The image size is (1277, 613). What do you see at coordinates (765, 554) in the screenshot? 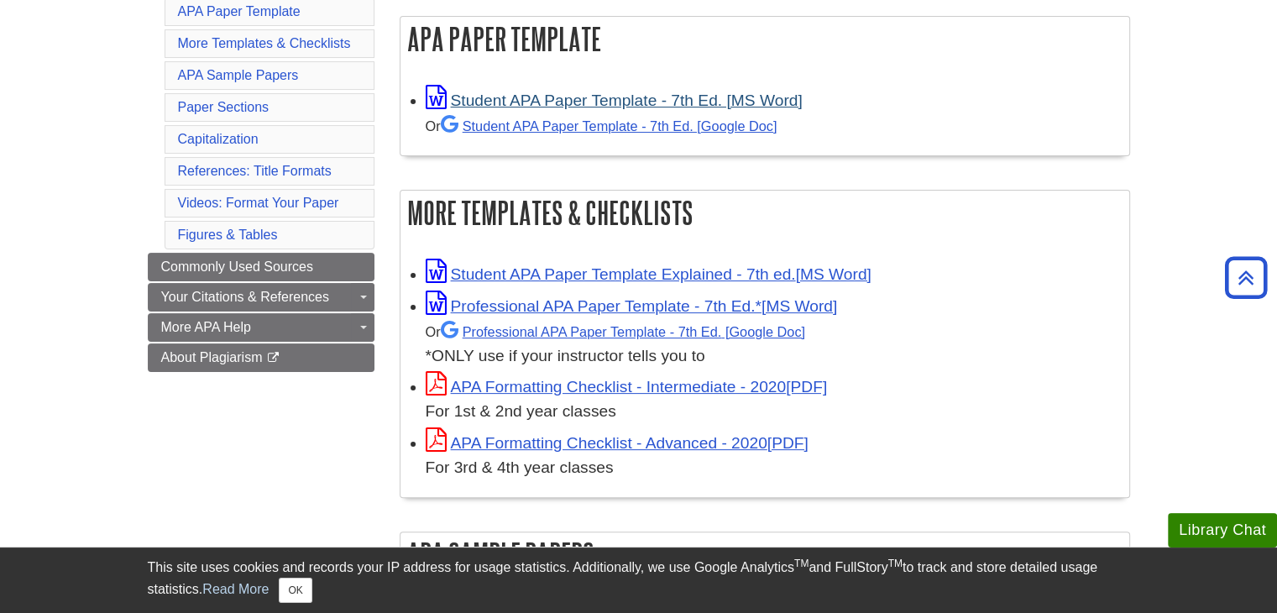
I see `h2: APA Sample Papers` at bounding box center [765, 554].